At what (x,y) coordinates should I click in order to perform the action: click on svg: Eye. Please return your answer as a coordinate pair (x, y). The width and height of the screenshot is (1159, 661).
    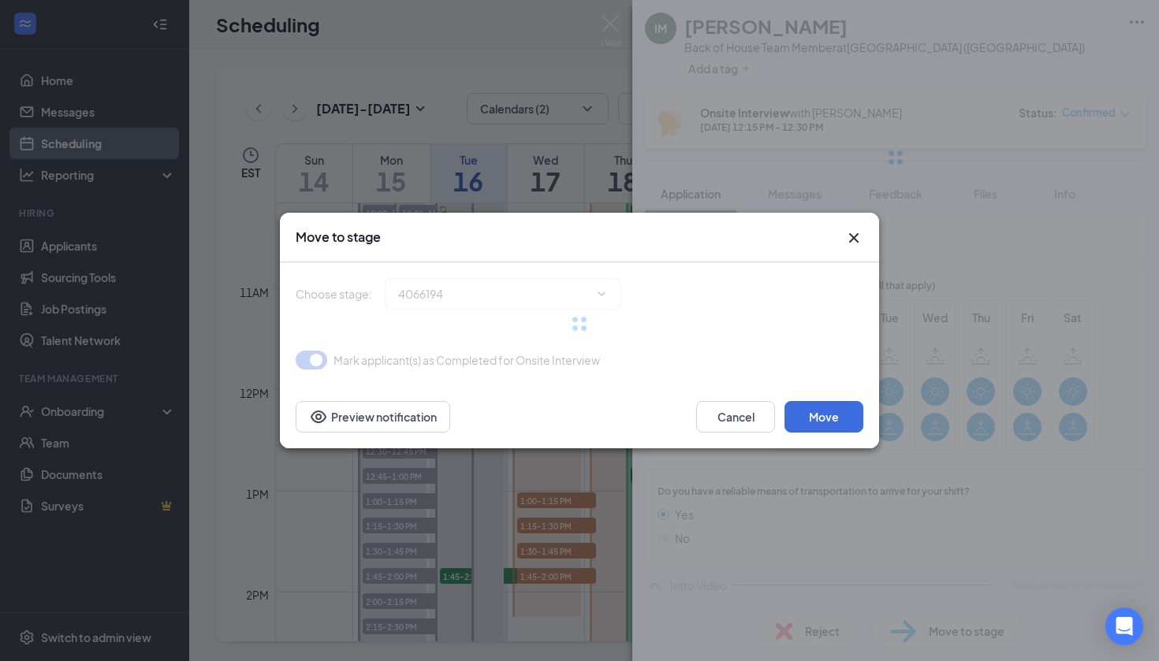
    Looking at the image, I should click on (318, 417).